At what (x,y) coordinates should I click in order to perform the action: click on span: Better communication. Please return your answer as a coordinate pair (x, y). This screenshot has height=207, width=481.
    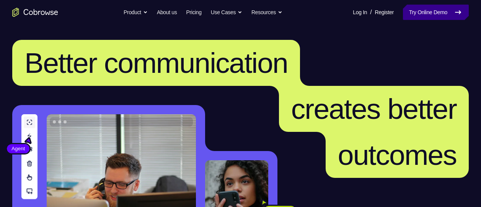
    Looking at the image, I should click on (156, 63).